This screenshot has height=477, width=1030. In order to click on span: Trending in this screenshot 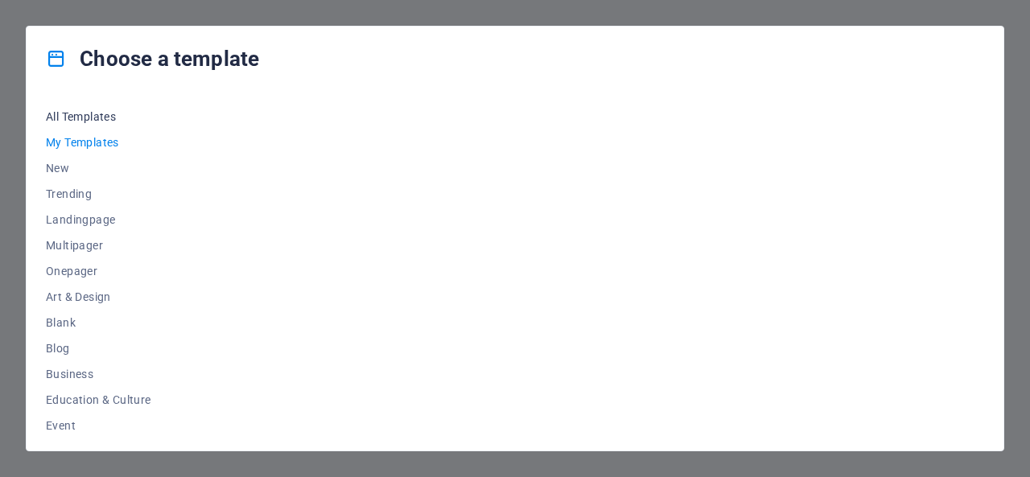, I will do `click(98, 194)`.